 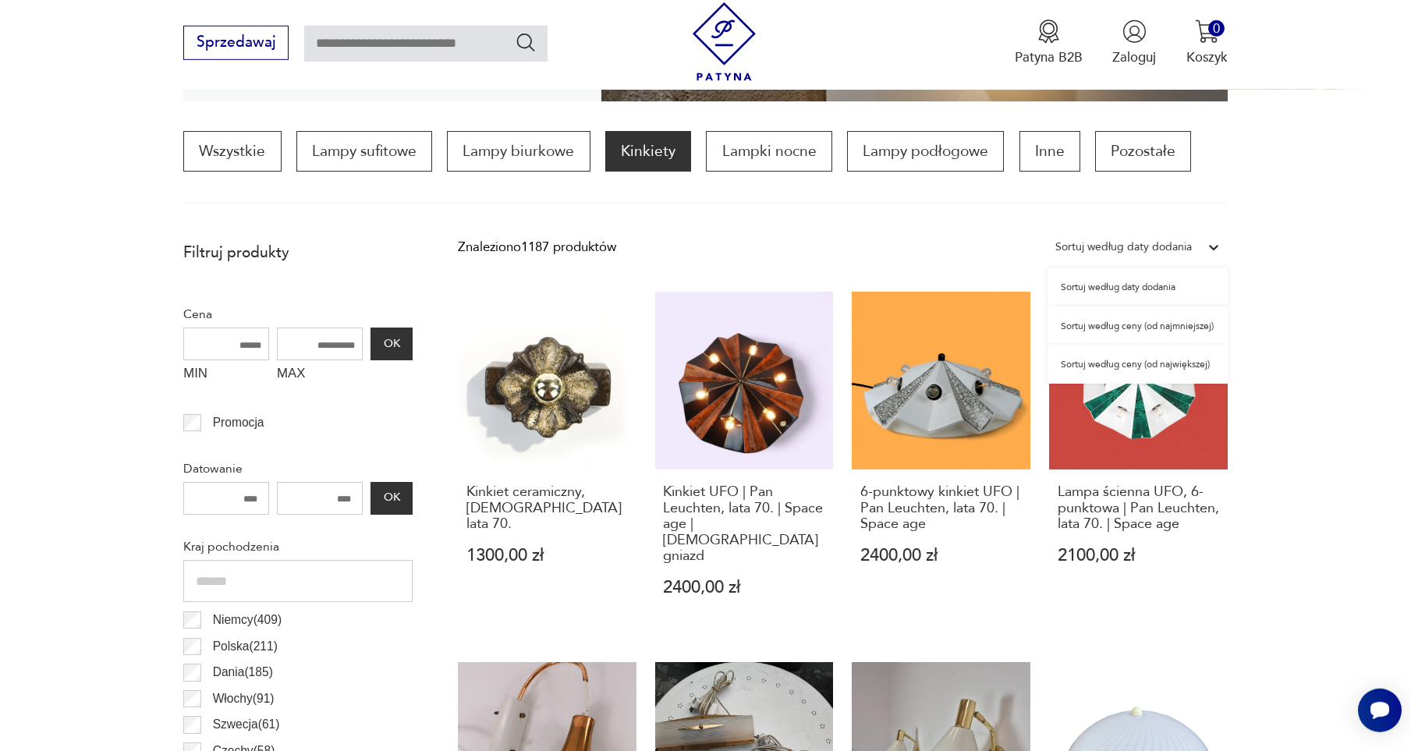 What do you see at coordinates (724, 41) in the screenshot?
I see `img: Patyna - sklep z meblami i dekoracjami vintage` at bounding box center [724, 41].